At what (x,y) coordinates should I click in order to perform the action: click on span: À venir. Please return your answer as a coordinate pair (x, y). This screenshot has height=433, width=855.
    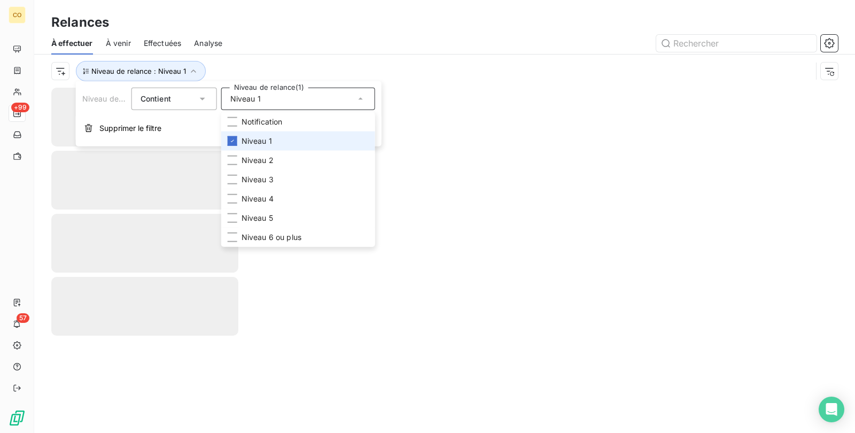
    Looking at the image, I should click on (118, 43).